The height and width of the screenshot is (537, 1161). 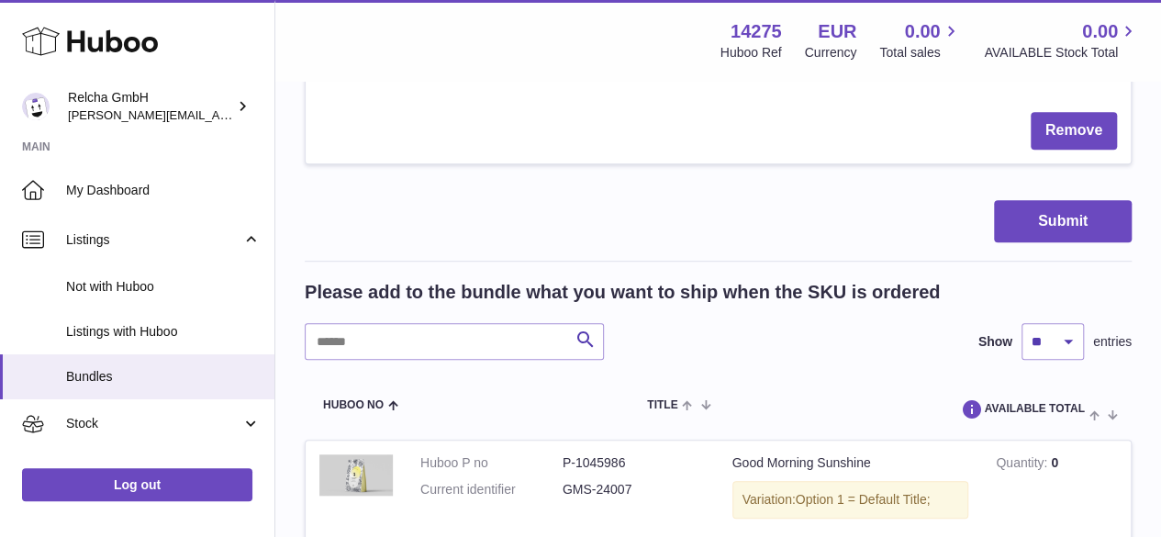 What do you see at coordinates (150, 106) in the screenshot?
I see `div: Relcha GmbH` at bounding box center [150, 106].